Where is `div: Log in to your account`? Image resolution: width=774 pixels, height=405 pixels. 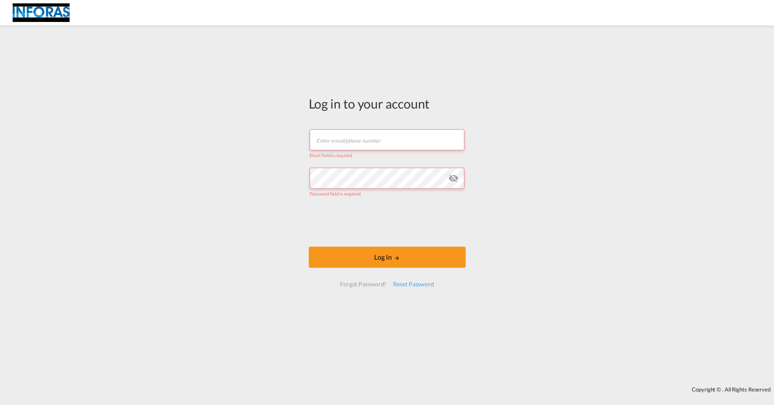 div: Log in to your account is located at coordinates (387, 103).